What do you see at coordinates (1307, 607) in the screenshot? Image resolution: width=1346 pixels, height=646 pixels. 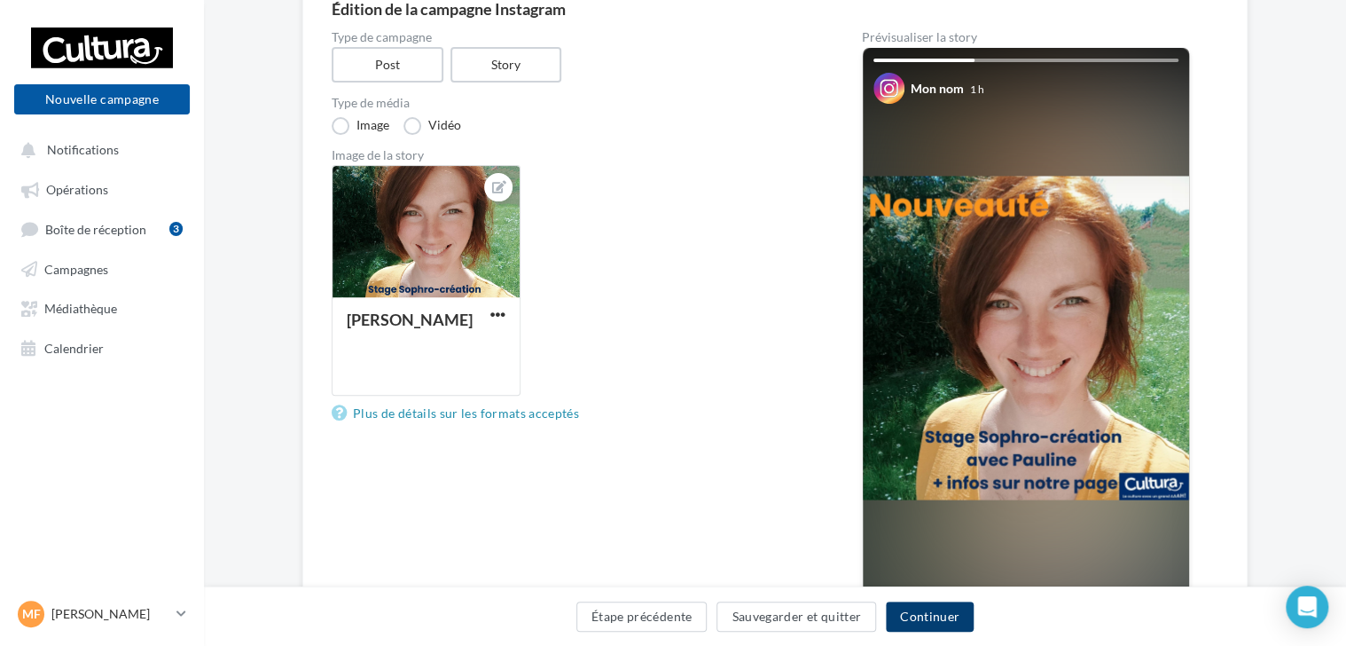 I see `div: Open Intercom Messenger` at bounding box center [1307, 607].